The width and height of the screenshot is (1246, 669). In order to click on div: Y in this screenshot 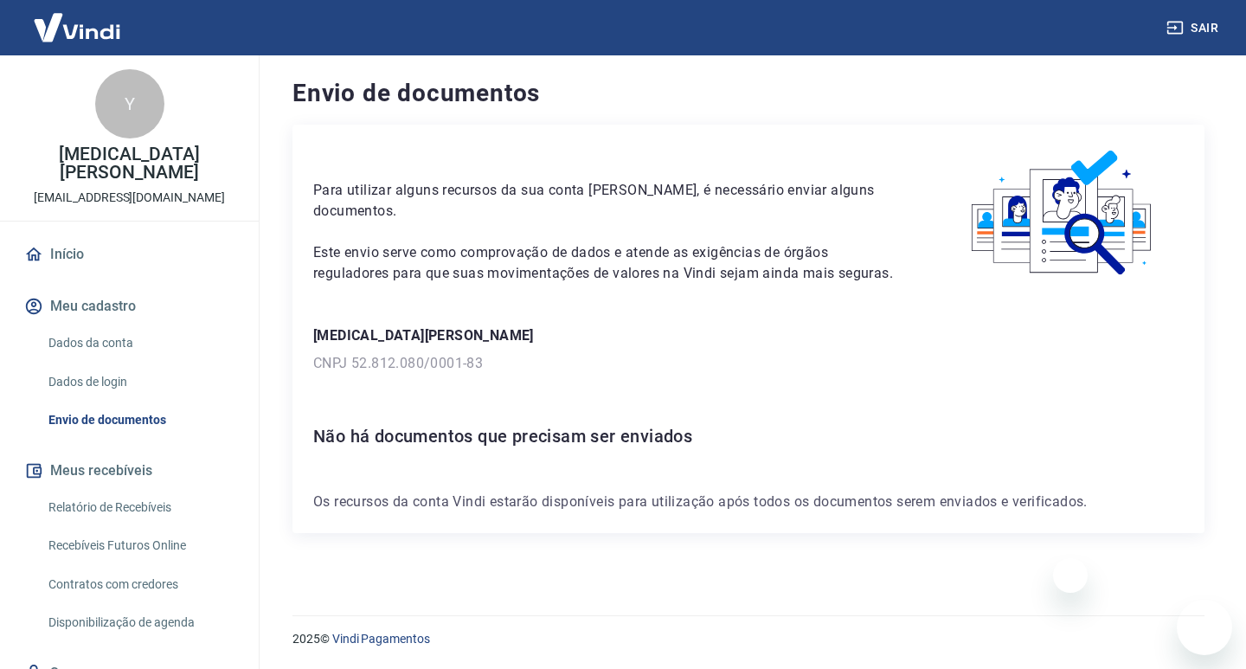, I will do `click(130, 104)`.